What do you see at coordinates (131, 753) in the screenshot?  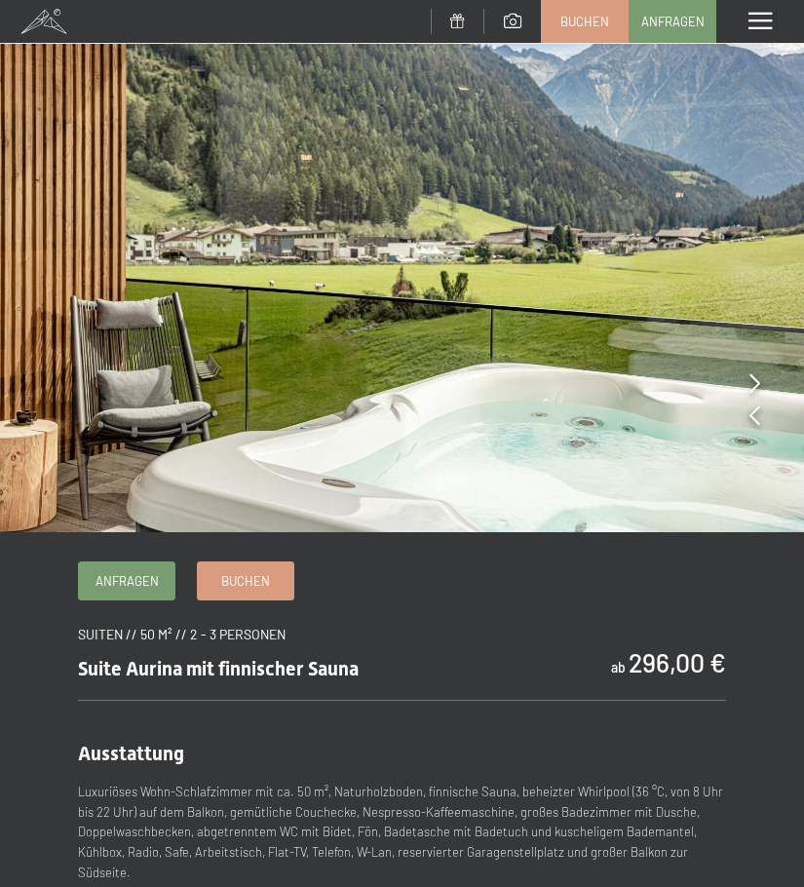 I see `span: Ausstattung` at bounding box center [131, 753].